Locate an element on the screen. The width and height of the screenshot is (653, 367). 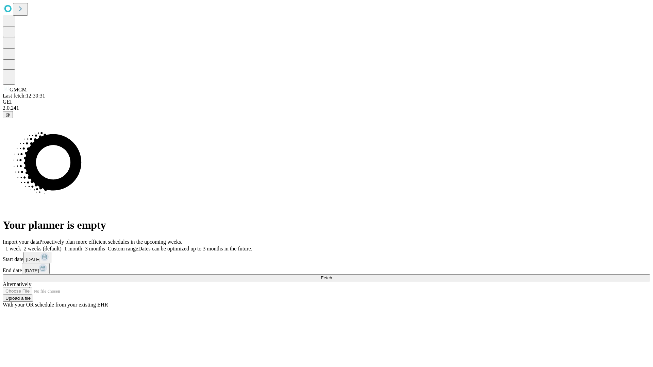
span: Last fetch: 12:30:31 is located at coordinates (24, 96).